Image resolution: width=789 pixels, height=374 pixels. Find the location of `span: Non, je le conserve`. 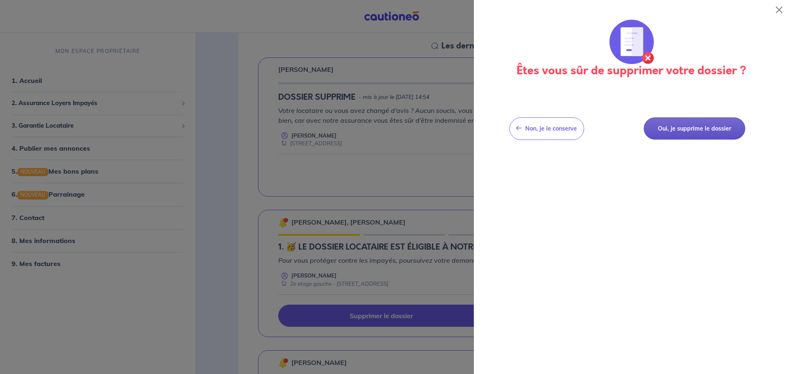

span: Non, je le conserve is located at coordinates (551, 129).